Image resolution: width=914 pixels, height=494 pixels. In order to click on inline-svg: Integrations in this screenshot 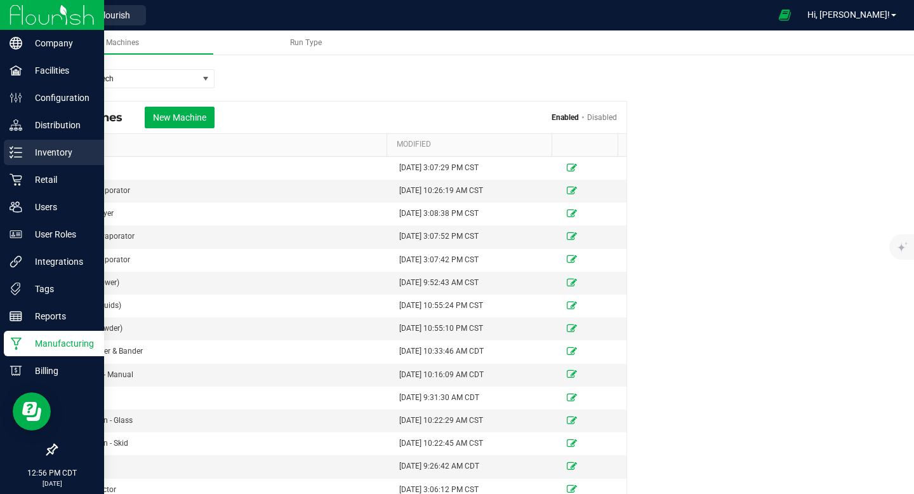, I will do `click(16, 262)`.